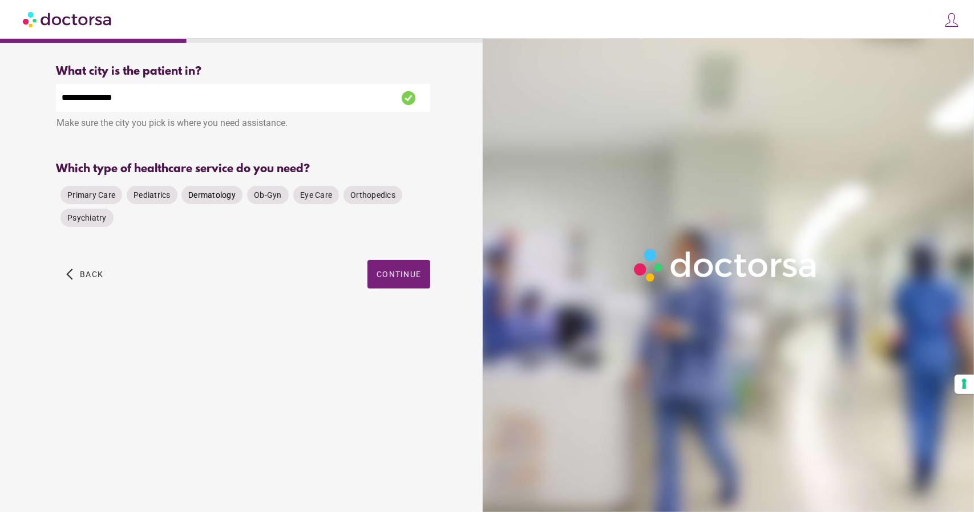 The image size is (974, 512). What do you see at coordinates (243, 169) in the screenshot?
I see `div: Which type of healthcare service do you need?` at bounding box center [243, 169].